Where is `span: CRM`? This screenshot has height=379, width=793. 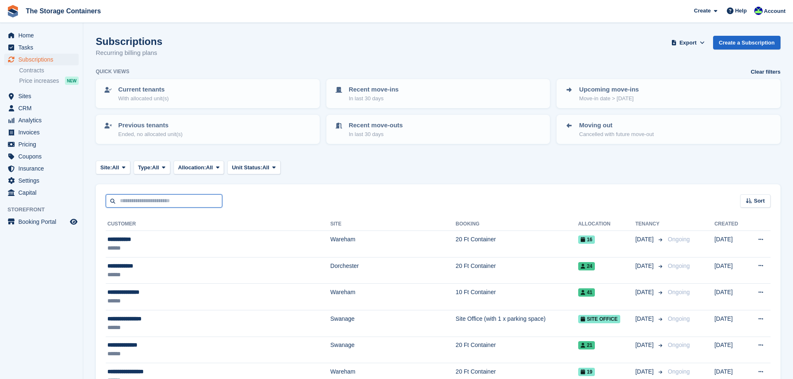 span: CRM is located at coordinates (43, 108).